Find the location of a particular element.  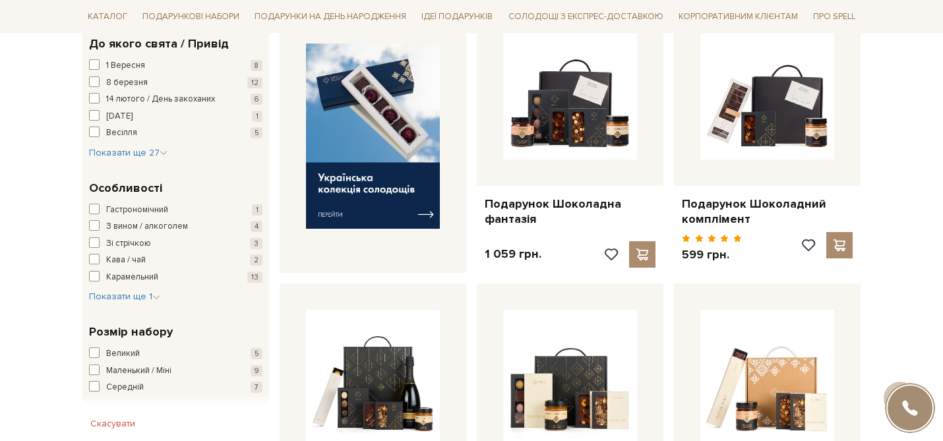

span: 8 is located at coordinates (257, 65).